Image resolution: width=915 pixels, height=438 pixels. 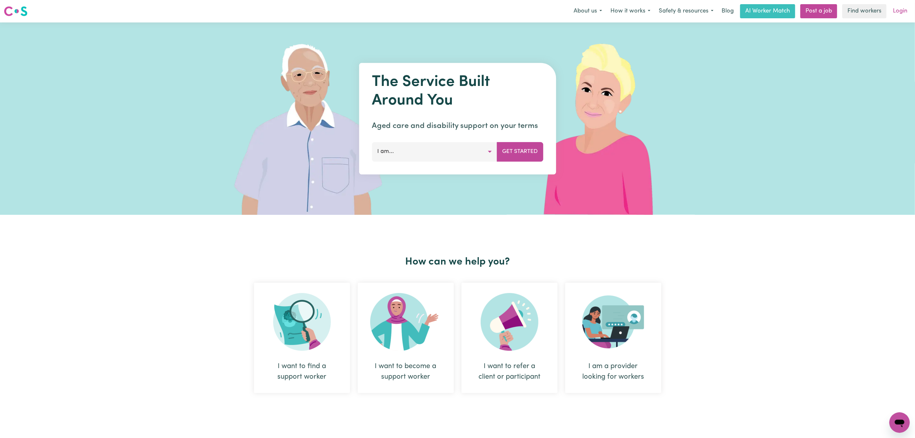 What do you see at coordinates (728, 11) in the screenshot?
I see `a: Blog` at bounding box center [728, 11].